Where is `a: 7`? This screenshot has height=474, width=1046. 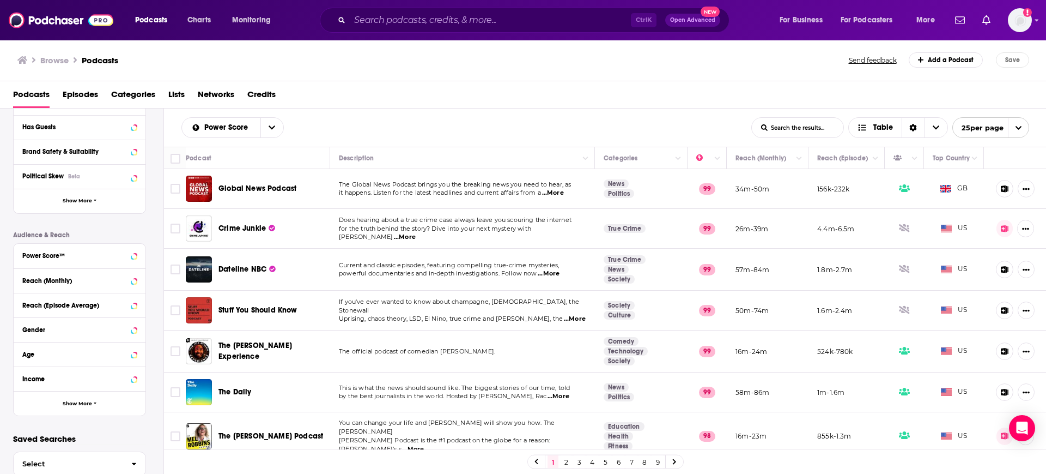 a: 7 is located at coordinates (632, 462).